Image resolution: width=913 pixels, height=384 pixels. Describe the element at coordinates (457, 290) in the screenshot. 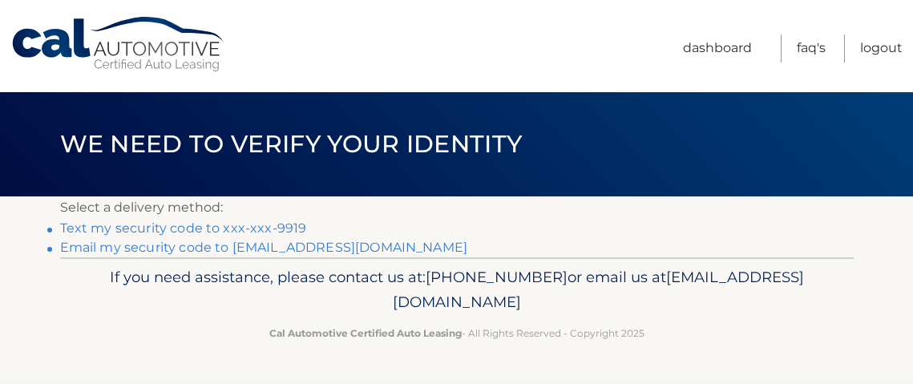

I see `p: If you need assistance, please contact us at: or email us at` at that location.